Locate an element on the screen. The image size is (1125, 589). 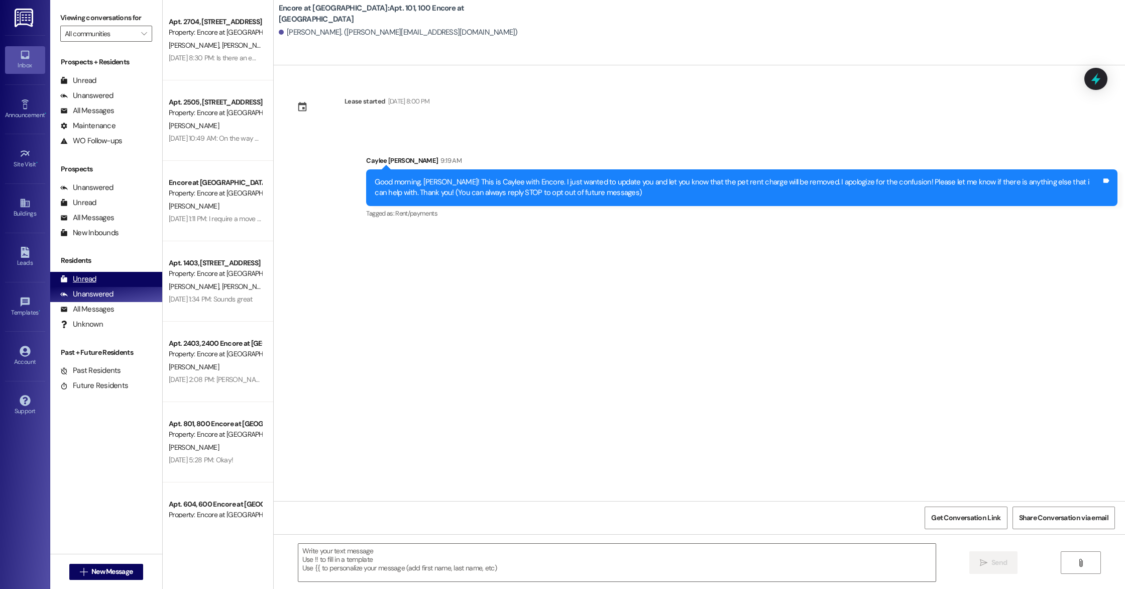
span: Send is located at coordinates (999, 562).